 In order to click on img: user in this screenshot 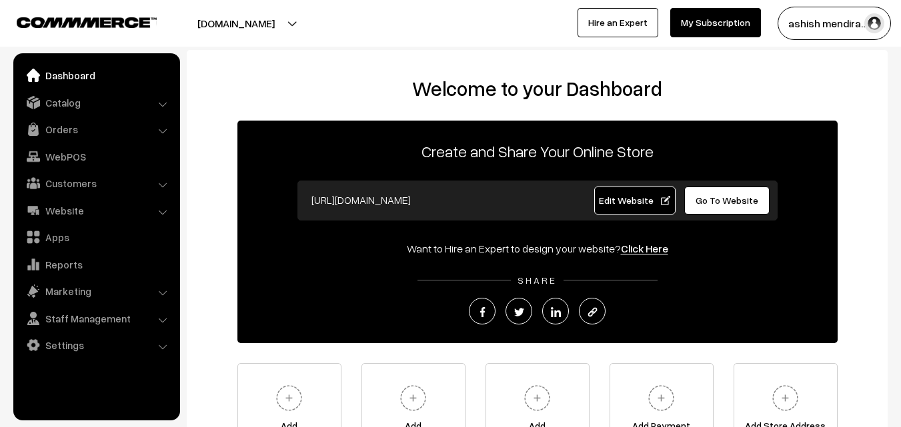, I will do `click(874, 23)`.